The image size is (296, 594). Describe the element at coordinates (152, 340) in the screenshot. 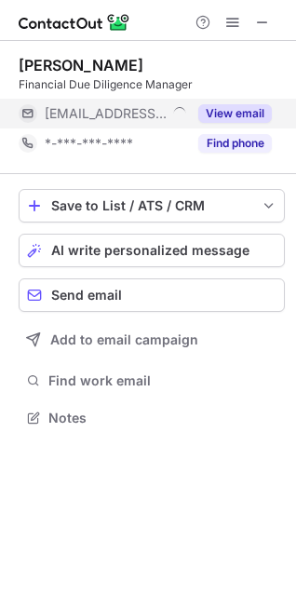

I see `button: Add to email campaign` at that location.